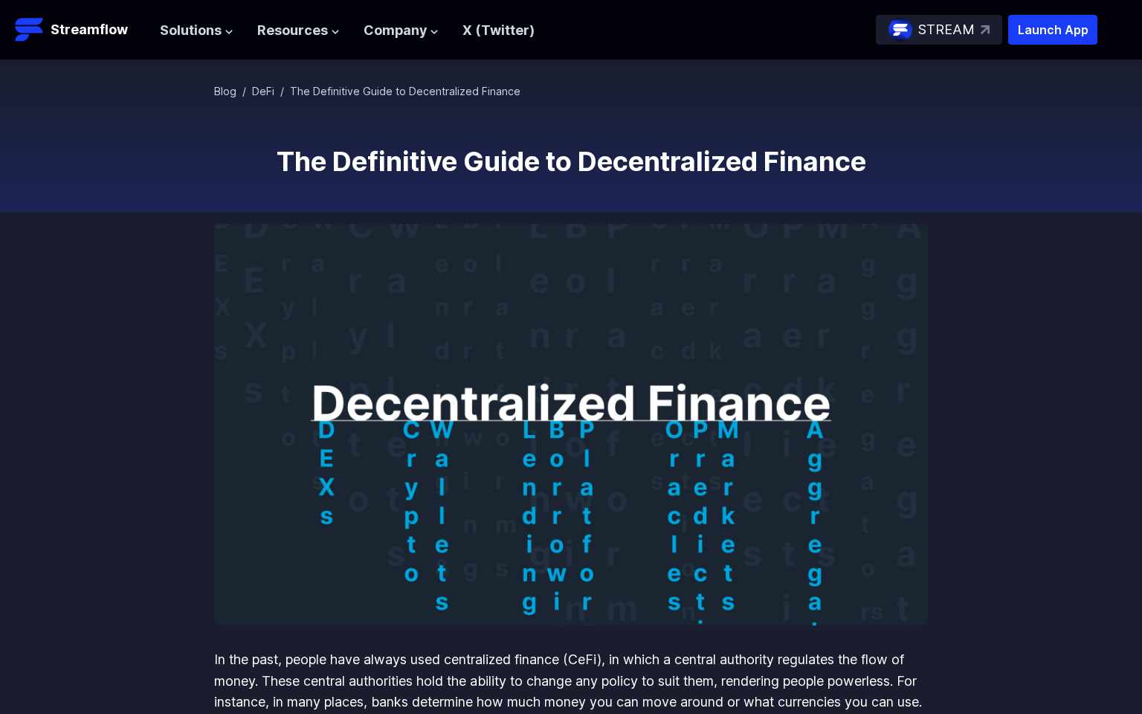 Image resolution: width=1142 pixels, height=714 pixels. Describe the element at coordinates (30, 30) in the screenshot. I see `img: Streamflow Logo` at that location.